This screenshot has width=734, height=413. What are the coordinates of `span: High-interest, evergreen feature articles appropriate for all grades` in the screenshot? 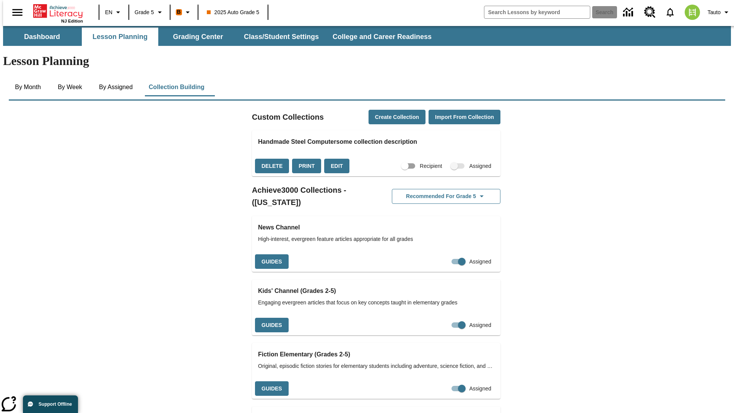 It's located at (376, 239).